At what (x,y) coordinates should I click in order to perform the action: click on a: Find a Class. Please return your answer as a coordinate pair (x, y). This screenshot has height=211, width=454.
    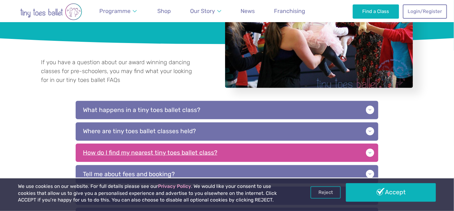
    Looking at the image, I should click on (376, 11).